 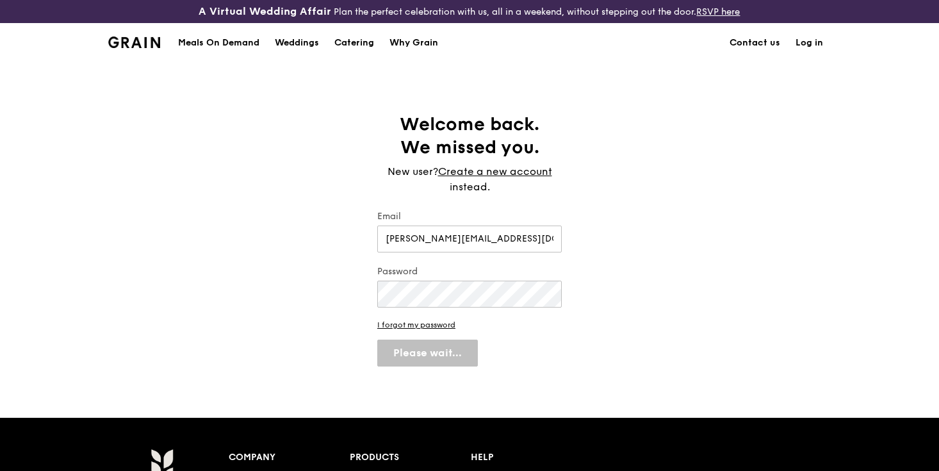 What do you see at coordinates (289, 457) in the screenshot?
I see `div: Company` at bounding box center [289, 457].